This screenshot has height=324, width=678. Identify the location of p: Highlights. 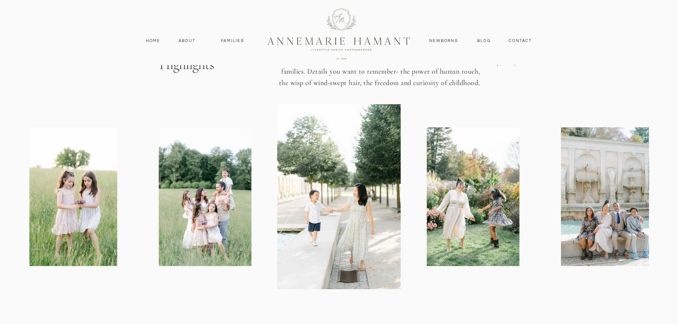
(200, 68).